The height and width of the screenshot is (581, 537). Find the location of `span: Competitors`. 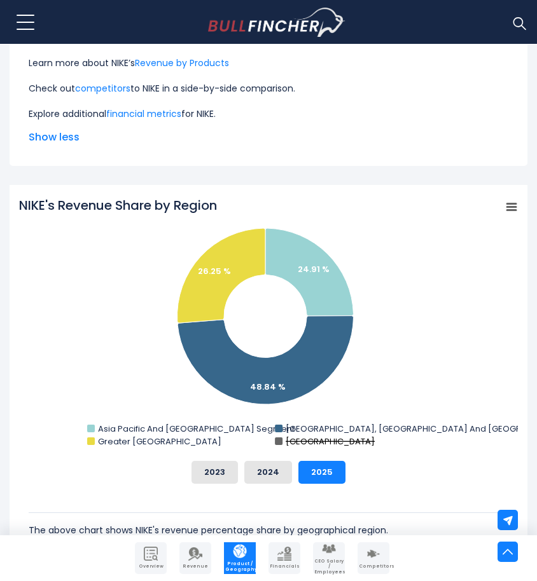

span: Competitors is located at coordinates (373, 567).